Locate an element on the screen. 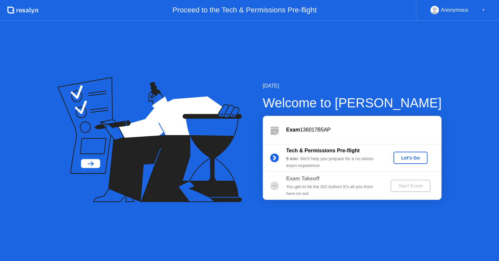  div: You get to hit the GO button! It’s all you from here on out is located at coordinates (333, 190).